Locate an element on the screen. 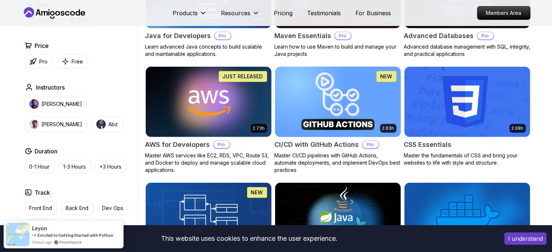 Image resolution: width=552 pixels, height=252 pixels. div: This website uses cookies to enhance the user experience. is located at coordinates (249, 239).